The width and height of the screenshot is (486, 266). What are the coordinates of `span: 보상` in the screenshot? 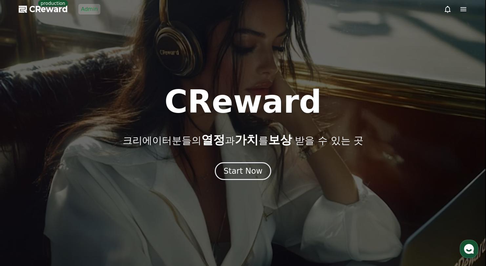 It's located at (280, 139).